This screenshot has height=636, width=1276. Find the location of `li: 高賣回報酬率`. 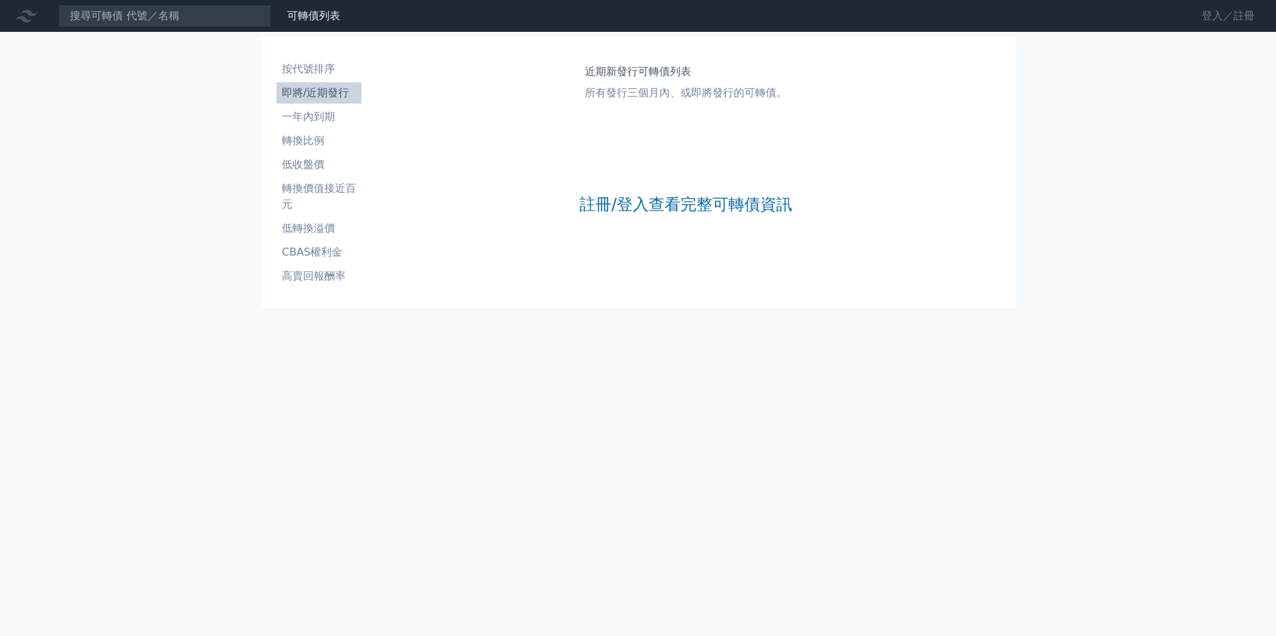

li: 高賣回報酬率 is located at coordinates (319, 276).